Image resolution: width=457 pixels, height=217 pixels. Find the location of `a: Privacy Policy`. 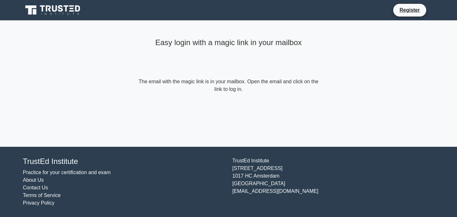

a: Privacy Policy is located at coordinates (39, 203).